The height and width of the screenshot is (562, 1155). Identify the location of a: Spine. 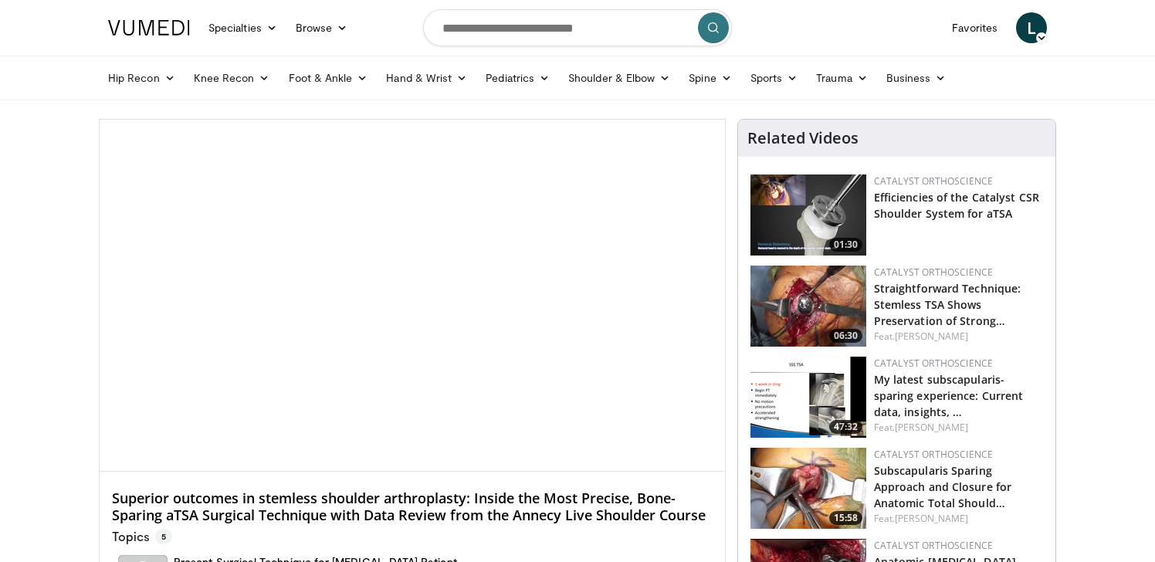
(710, 78).